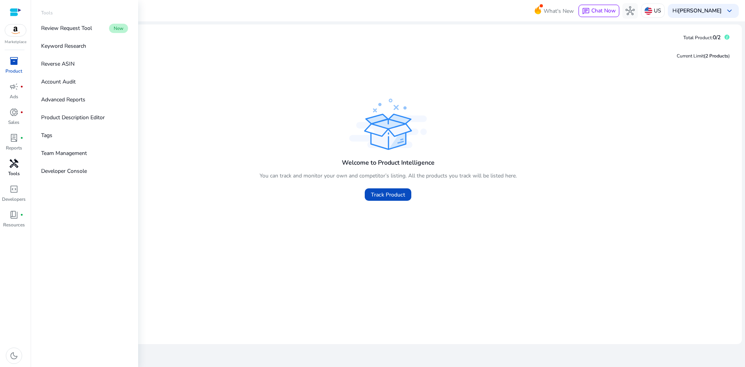 The width and height of the screenshot is (745, 367). Describe the element at coordinates (717, 37) in the screenshot. I see `span: 0/2` at that location.